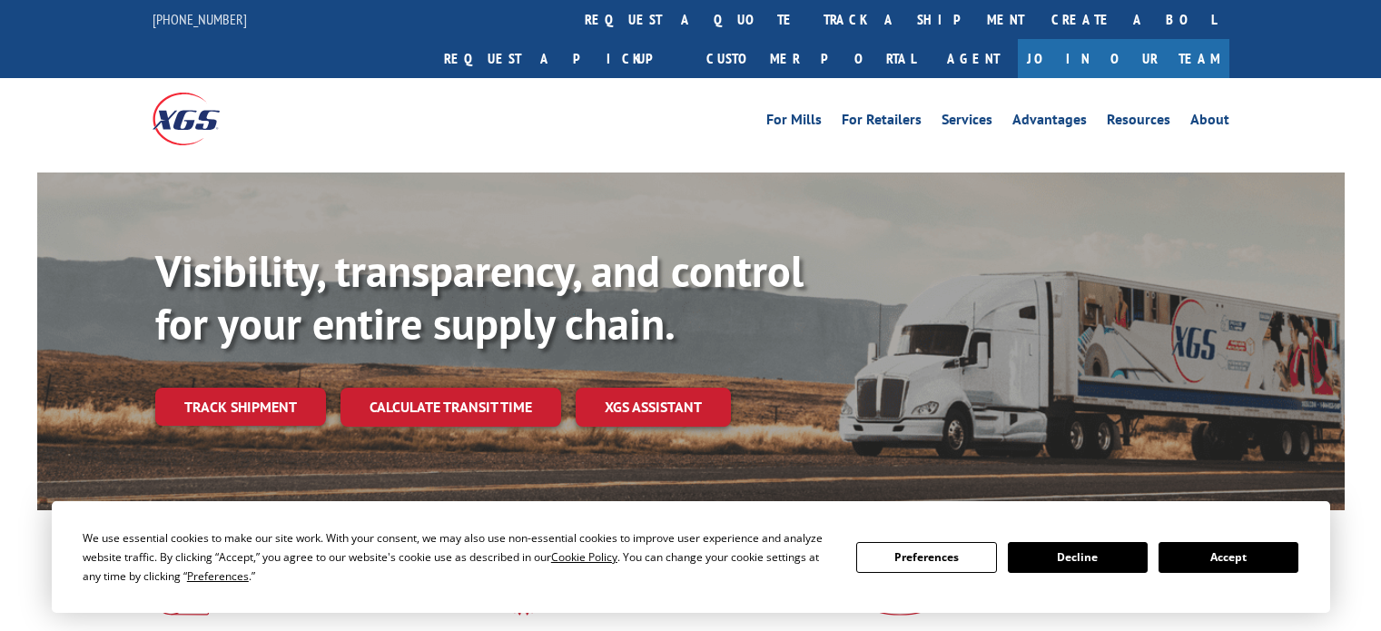 The height and width of the screenshot is (631, 1381). I want to click on a: Advantages, so click(1050, 123).